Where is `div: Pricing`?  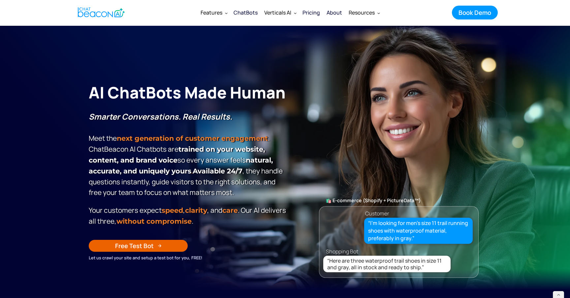
div: Pricing is located at coordinates (311, 13).